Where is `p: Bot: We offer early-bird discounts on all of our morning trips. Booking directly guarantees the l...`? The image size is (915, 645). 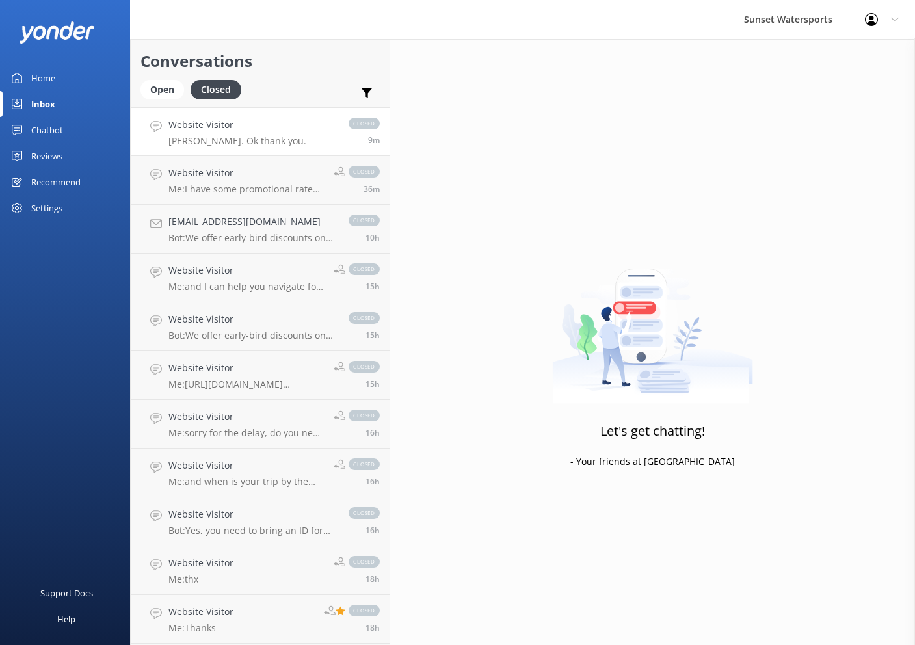
p: Bot: We offer early-bird discounts on all of our morning trips. Booking directly guarantees the l... is located at coordinates (252, 335).